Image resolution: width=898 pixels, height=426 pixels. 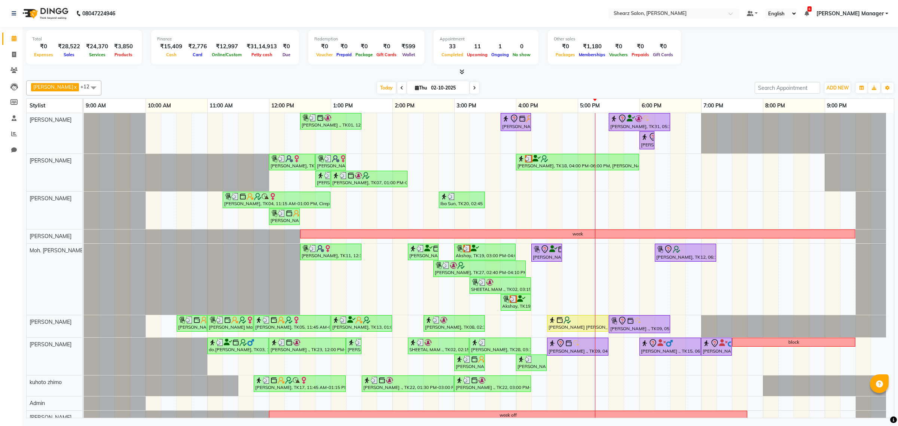 What do you see at coordinates (227, 46) in the screenshot?
I see `div: ₹12,997` at bounding box center [227, 46].